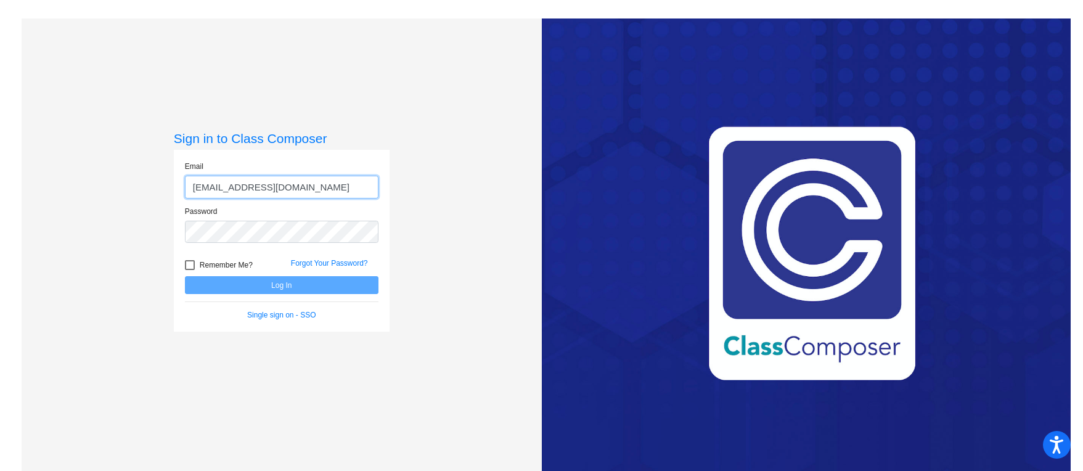  Describe the element at coordinates (282, 138) in the screenshot. I see `h3: Sign in to Class Composer` at that location.